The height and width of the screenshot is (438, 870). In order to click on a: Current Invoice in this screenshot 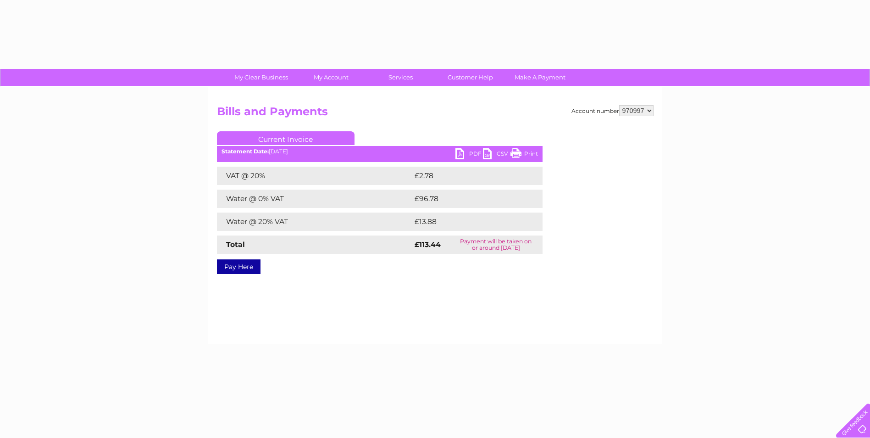, I will do `click(286, 138)`.